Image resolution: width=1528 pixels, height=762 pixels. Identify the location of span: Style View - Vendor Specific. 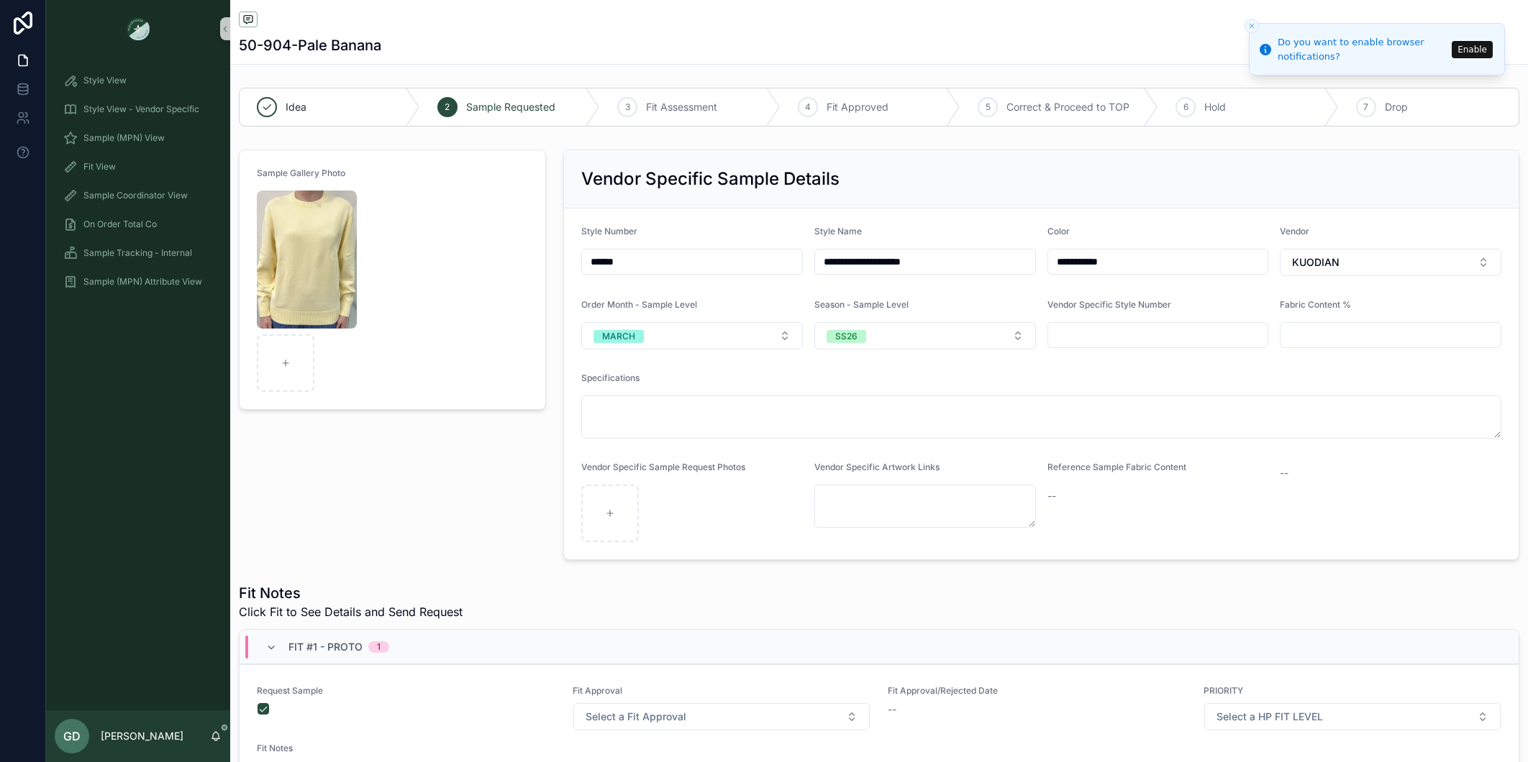
(141, 109).